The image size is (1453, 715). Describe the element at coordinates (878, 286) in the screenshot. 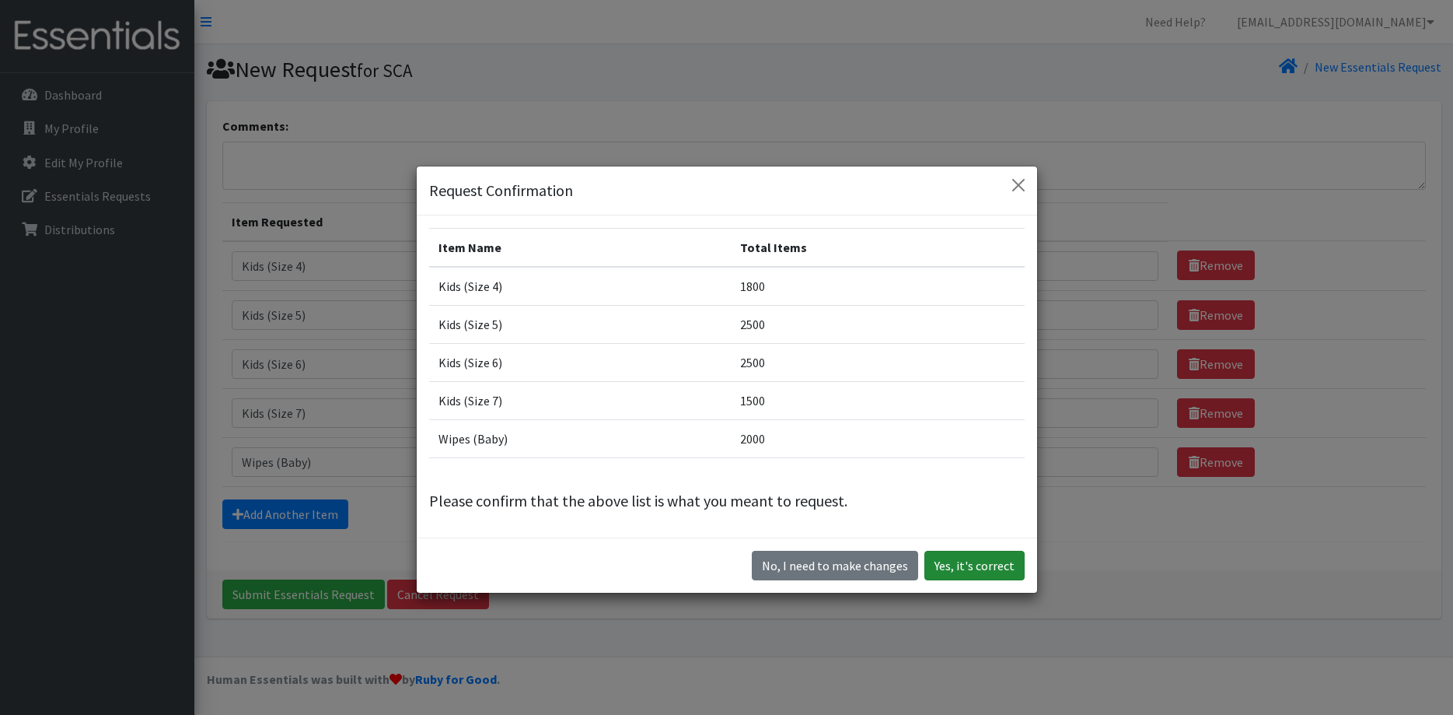

I see `td: 1800` at that location.